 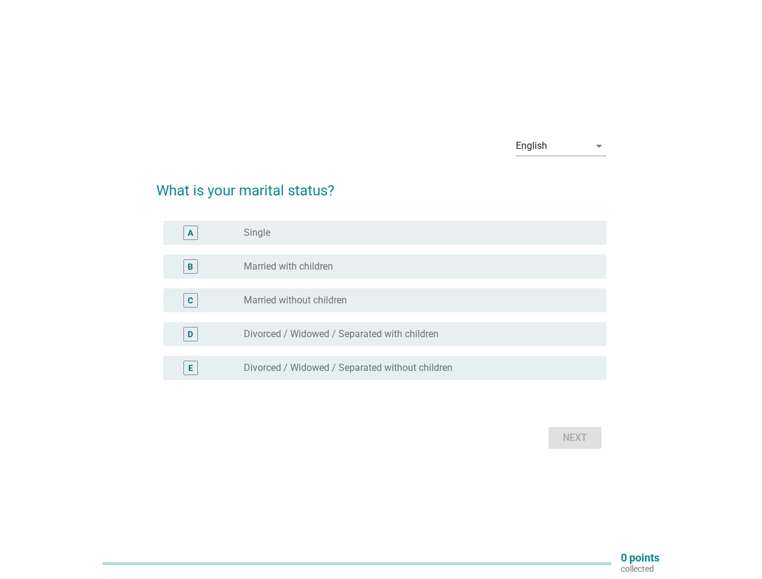 What do you see at coordinates (640, 558) in the screenshot?
I see `p: 0 points` at bounding box center [640, 558].